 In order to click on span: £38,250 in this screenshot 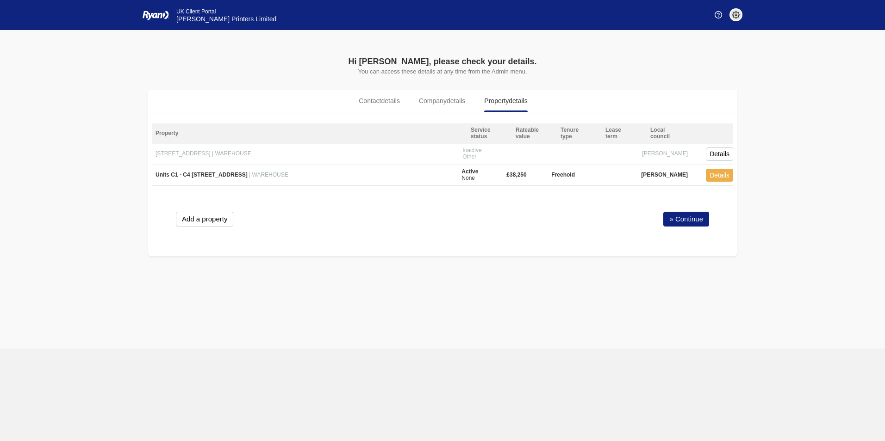, I will do `click(516, 175)`.